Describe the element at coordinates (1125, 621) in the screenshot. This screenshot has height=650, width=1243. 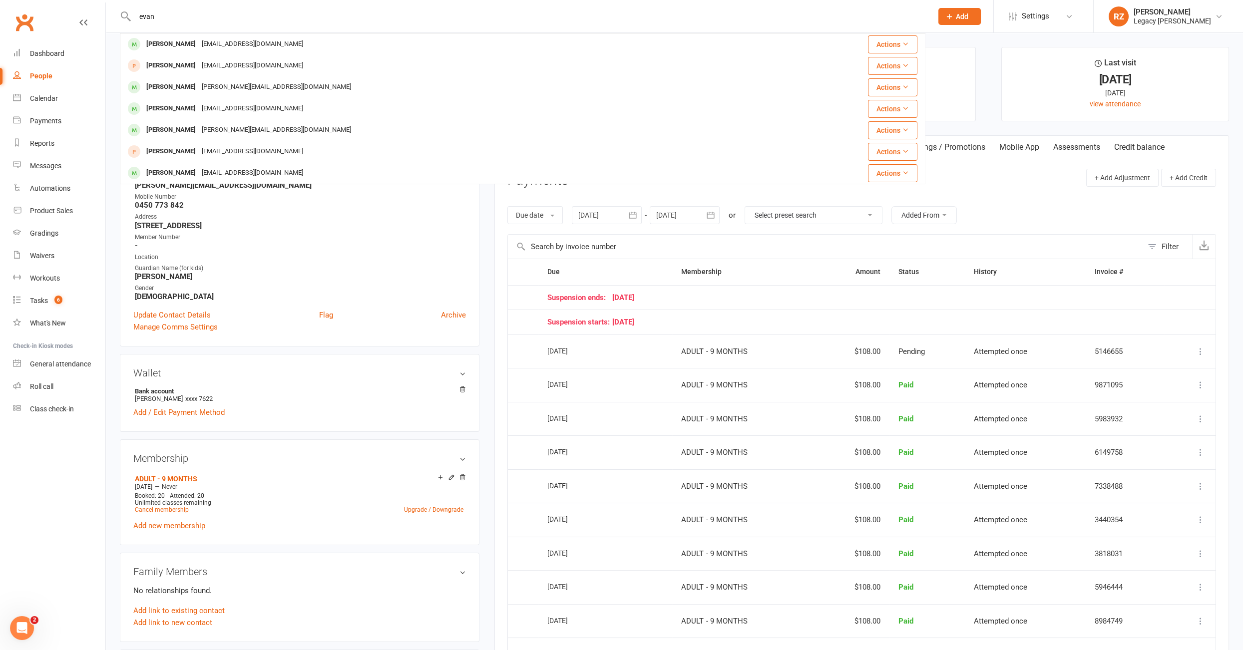
I see `td: 8984749` at that location.